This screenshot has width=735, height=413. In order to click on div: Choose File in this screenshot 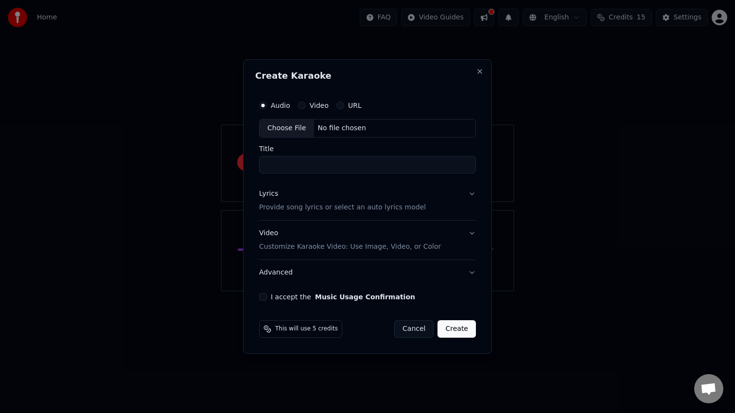, I will do `click(287, 128)`.